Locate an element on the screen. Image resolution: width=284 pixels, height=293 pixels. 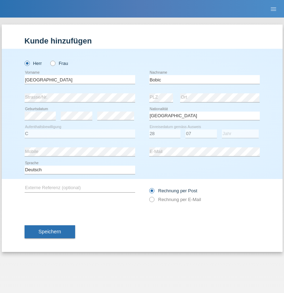
i: menu is located at coordinates (273, 9).